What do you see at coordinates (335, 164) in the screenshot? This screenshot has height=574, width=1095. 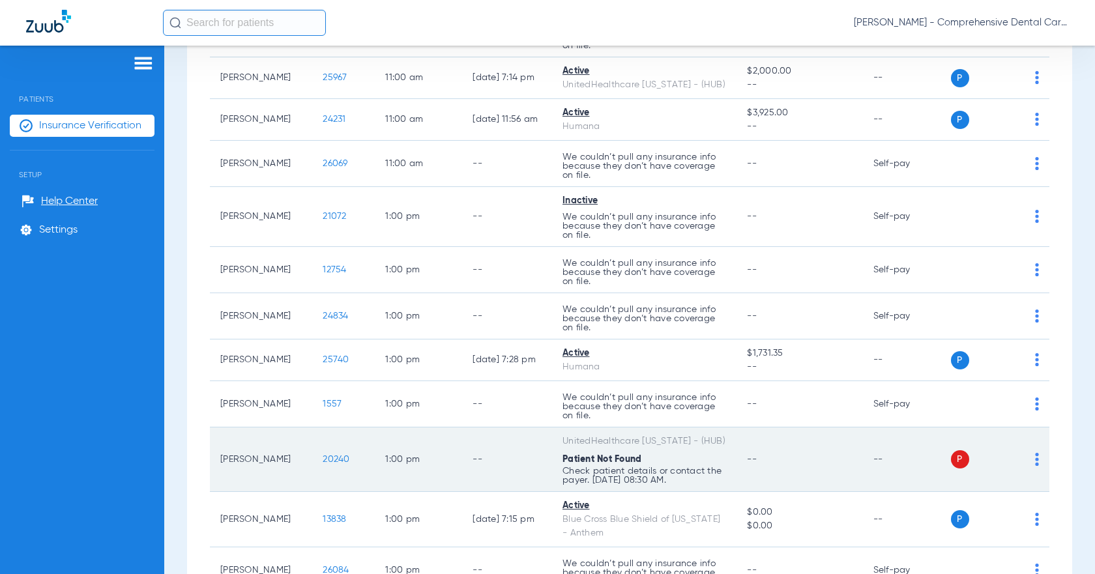 I see `span: 26069` at bounding box center [335, 164].